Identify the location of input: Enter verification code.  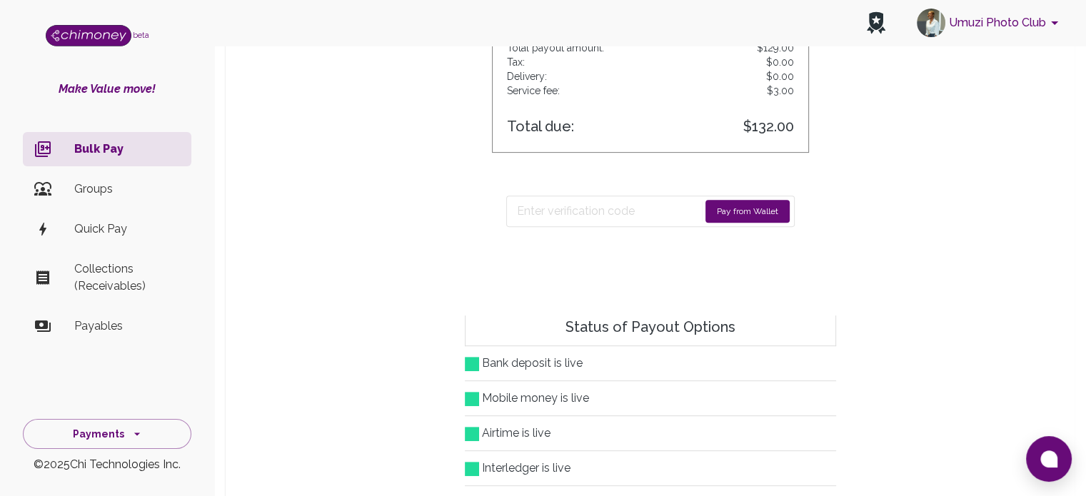
(608, 211).